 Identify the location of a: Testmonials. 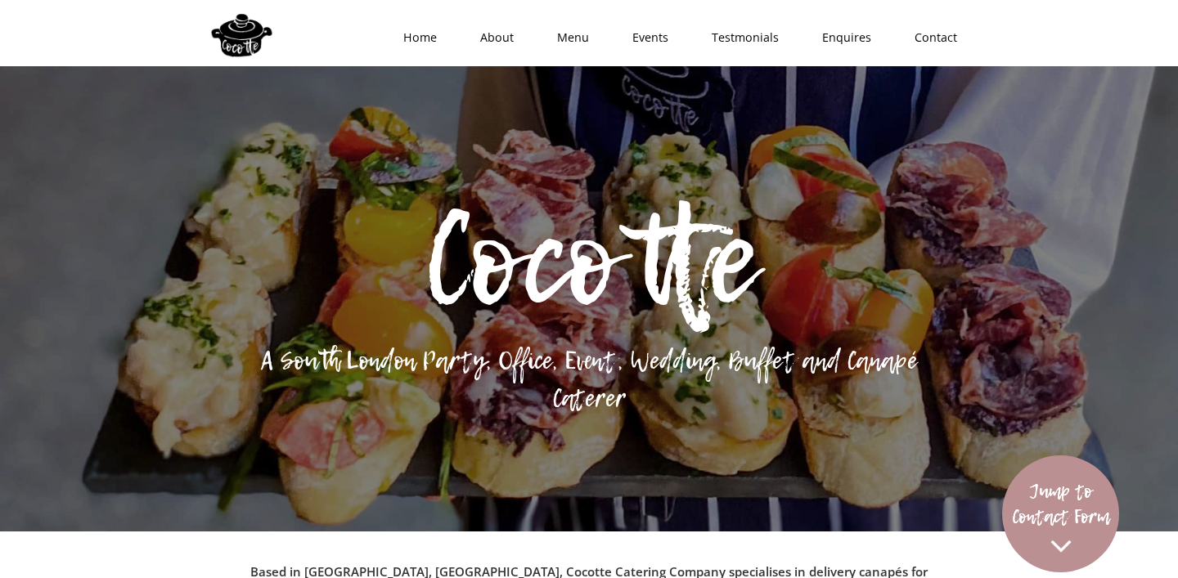
(739, 38).